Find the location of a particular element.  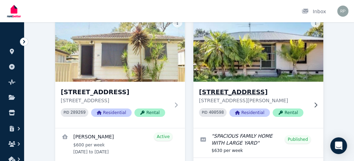

img: roneel prasad is located at coordinates (342, 11).